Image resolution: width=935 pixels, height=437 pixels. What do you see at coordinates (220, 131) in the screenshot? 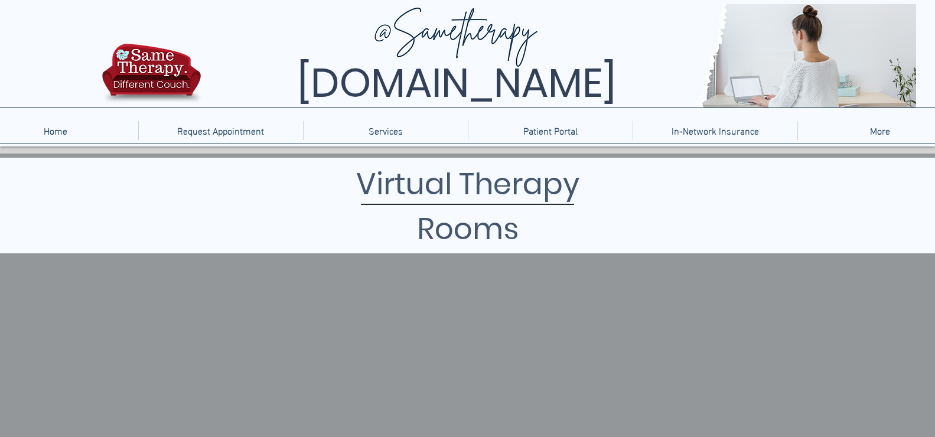
I see `p: Request Appointment` at bounding box center [220, 131].